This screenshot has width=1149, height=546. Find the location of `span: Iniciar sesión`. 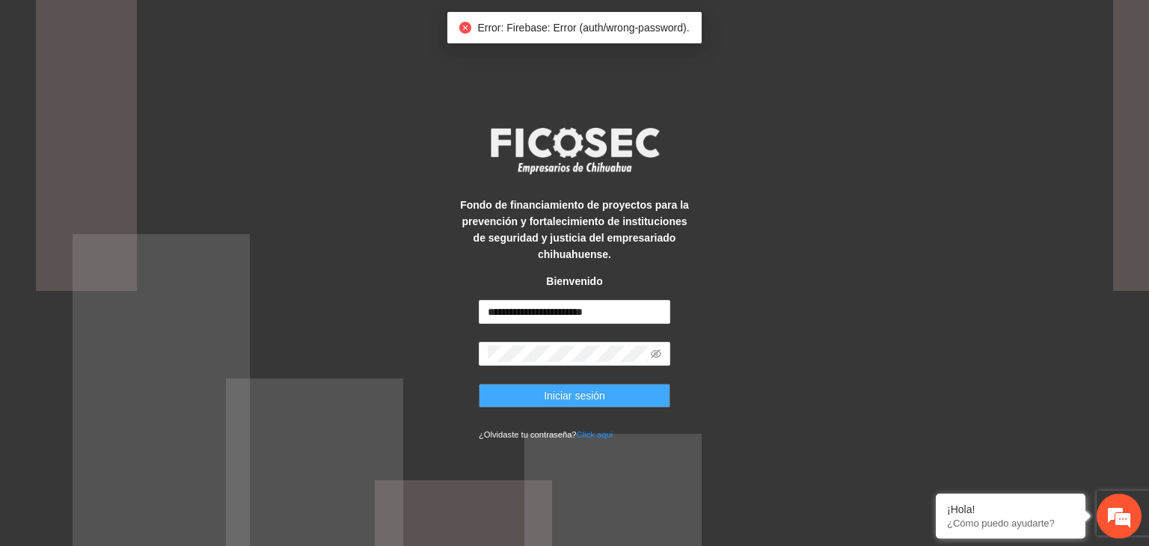

span: Iniciar sesión is located at coordinates (575, 396).